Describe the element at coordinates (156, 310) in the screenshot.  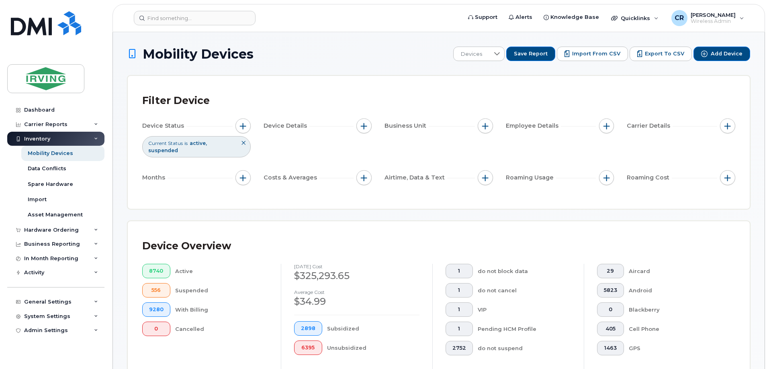
I see `span: 9280` at that location.